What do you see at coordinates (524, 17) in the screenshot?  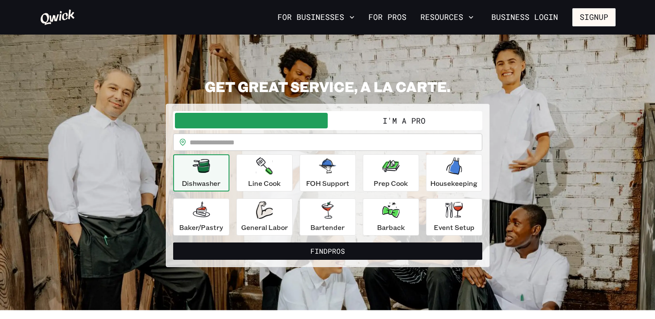 I see `a: Business Login` at bounding box center [524, 17].